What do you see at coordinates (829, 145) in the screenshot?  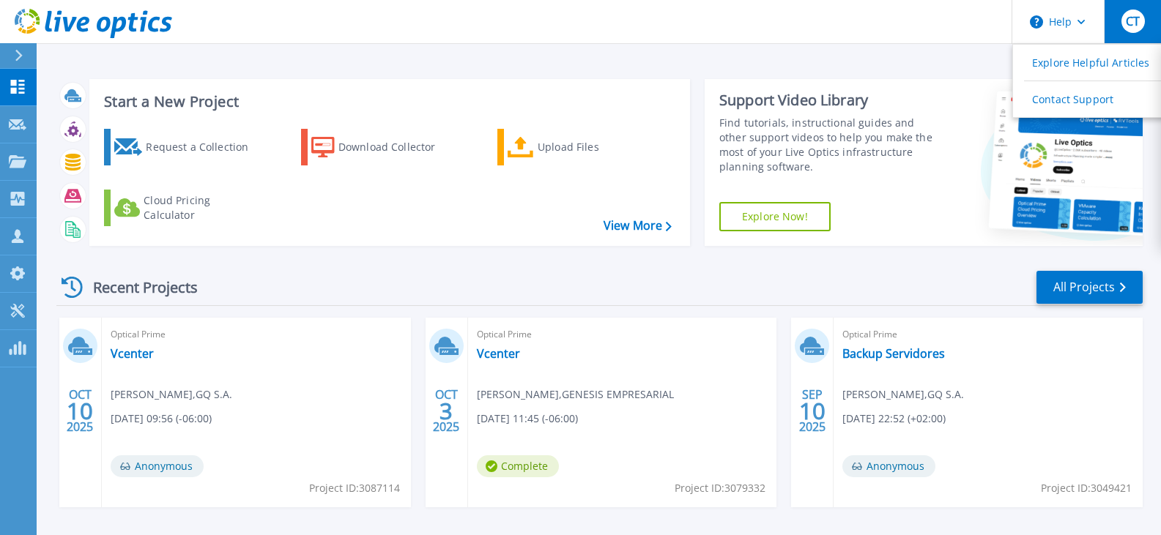 I see `div: Find tutorials, instructional guides and other support videos to help you make the most of your L...` at bounding box center [829, 145].